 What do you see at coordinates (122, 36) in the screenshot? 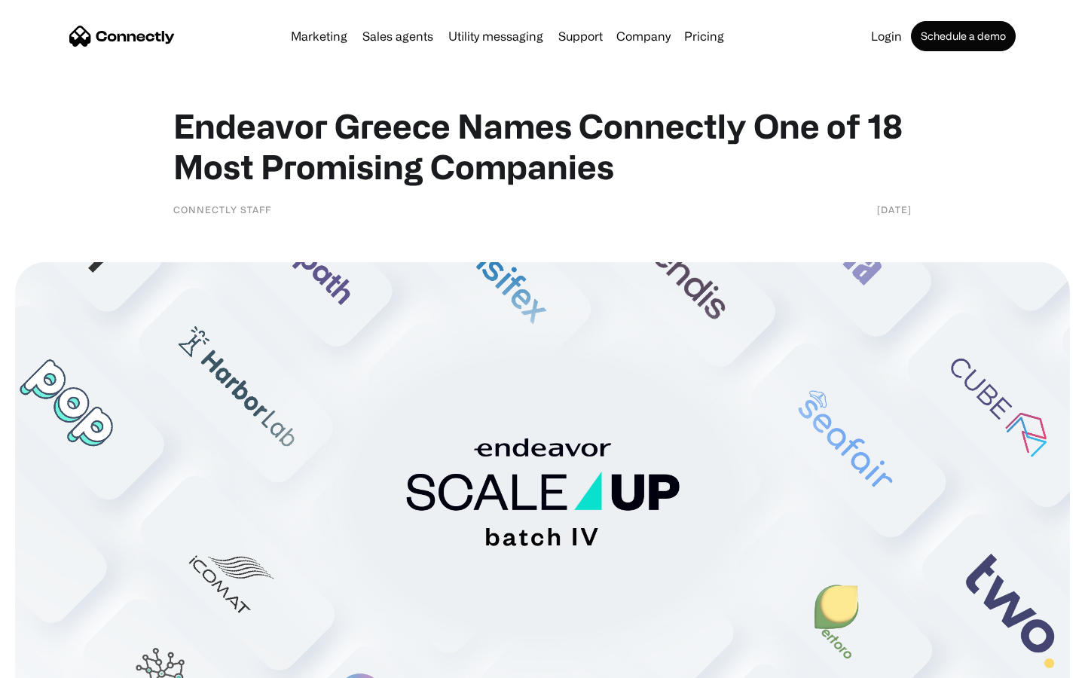
I see `a: home` at bounding box center [122, 36].